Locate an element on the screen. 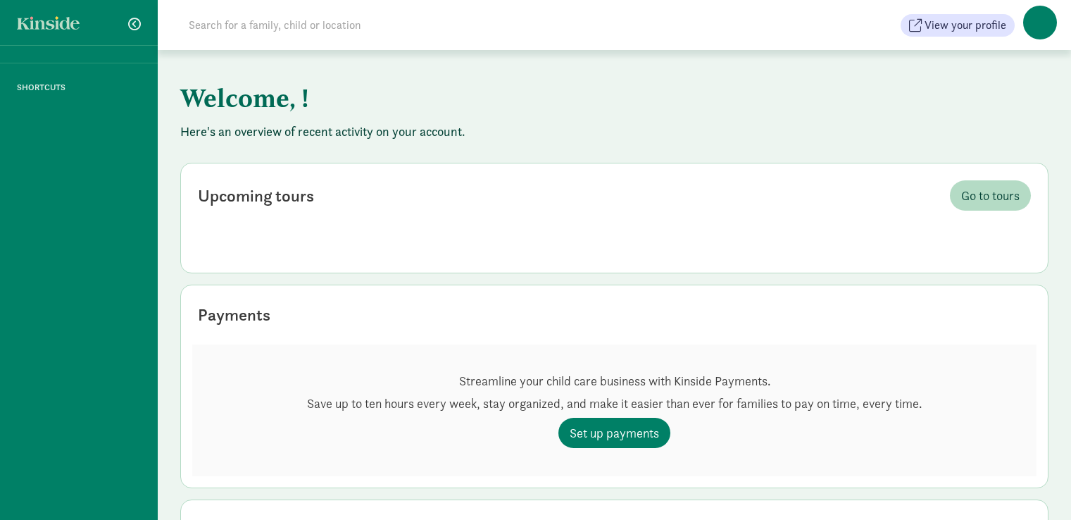 This screenshot has height=520, width=1071. a: Set up payments is located at coordinates (614, 432).